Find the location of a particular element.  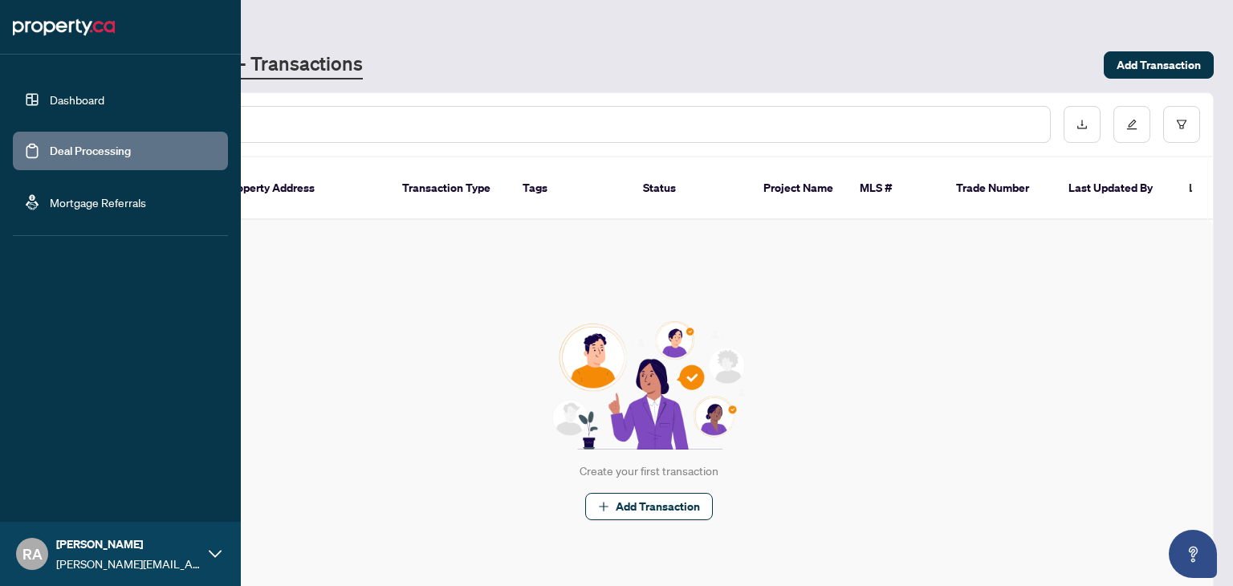

th: MLS # is located at coordinates (895, 189).